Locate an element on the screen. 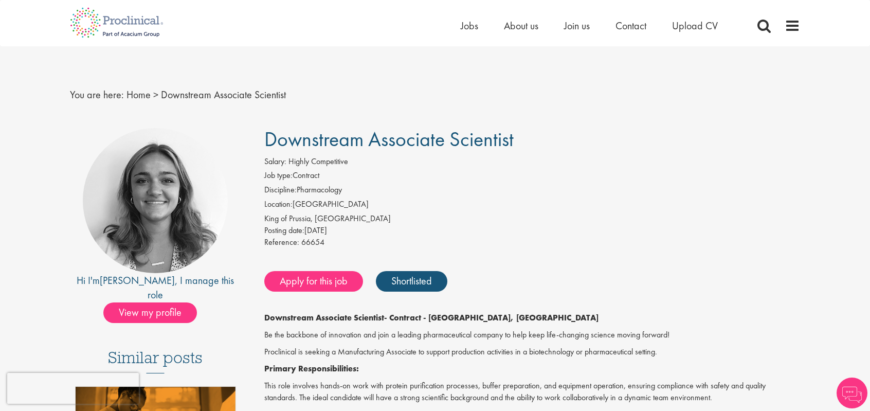 The width and height of the screenshot is (870, 411). span: Contact is located at coordinates (631, 26).